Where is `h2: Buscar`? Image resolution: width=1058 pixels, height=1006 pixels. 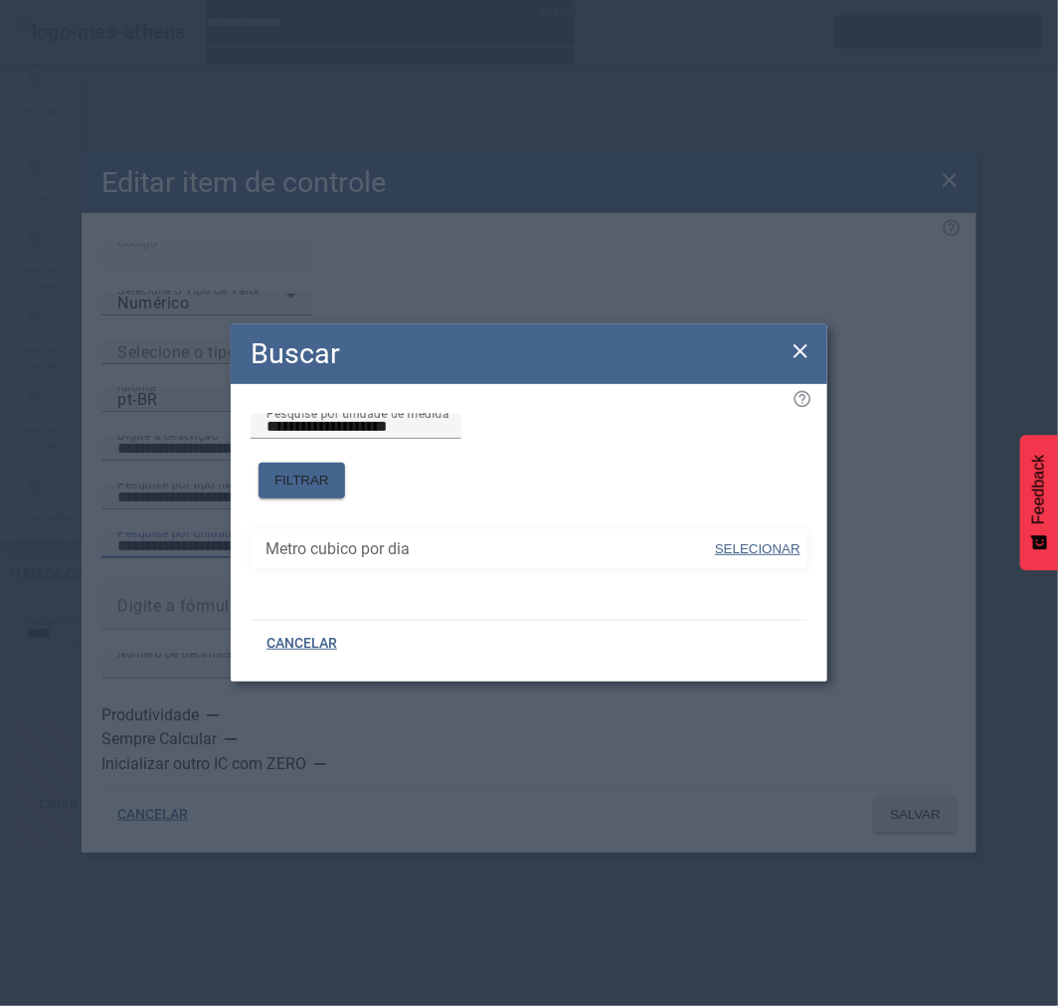 h2: Buscar is located at coordinates (295, 353).